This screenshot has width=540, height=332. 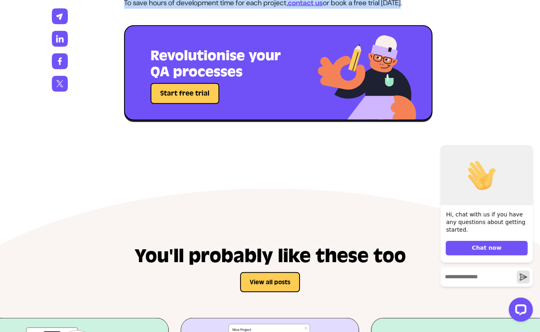 I want to click on a: Start free trial, so click(x=185, y=93).